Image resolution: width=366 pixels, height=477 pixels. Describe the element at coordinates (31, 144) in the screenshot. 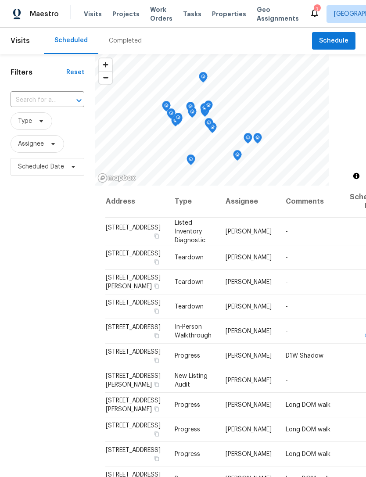

I see `span: Assignee` at that location.